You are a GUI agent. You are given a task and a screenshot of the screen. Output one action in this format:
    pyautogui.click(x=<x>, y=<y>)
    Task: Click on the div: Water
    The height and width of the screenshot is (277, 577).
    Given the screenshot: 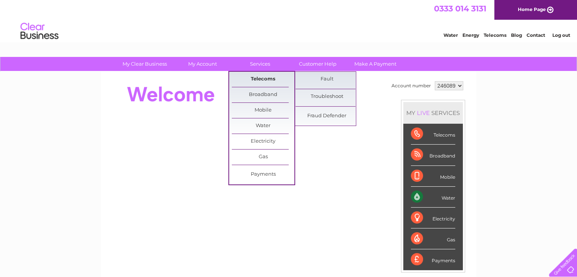 What is the action you would take?
    pyautogui.click(x=433, y=197)
    